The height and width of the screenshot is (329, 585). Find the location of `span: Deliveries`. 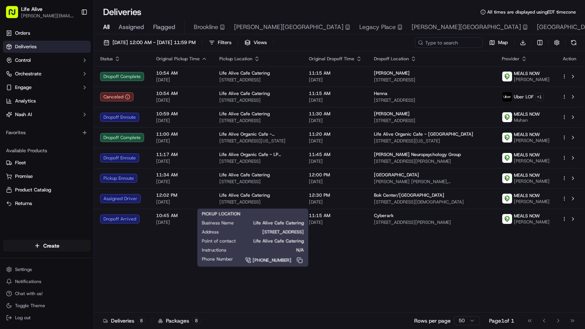

span: Deliveries is located at coordinates (26, 47).